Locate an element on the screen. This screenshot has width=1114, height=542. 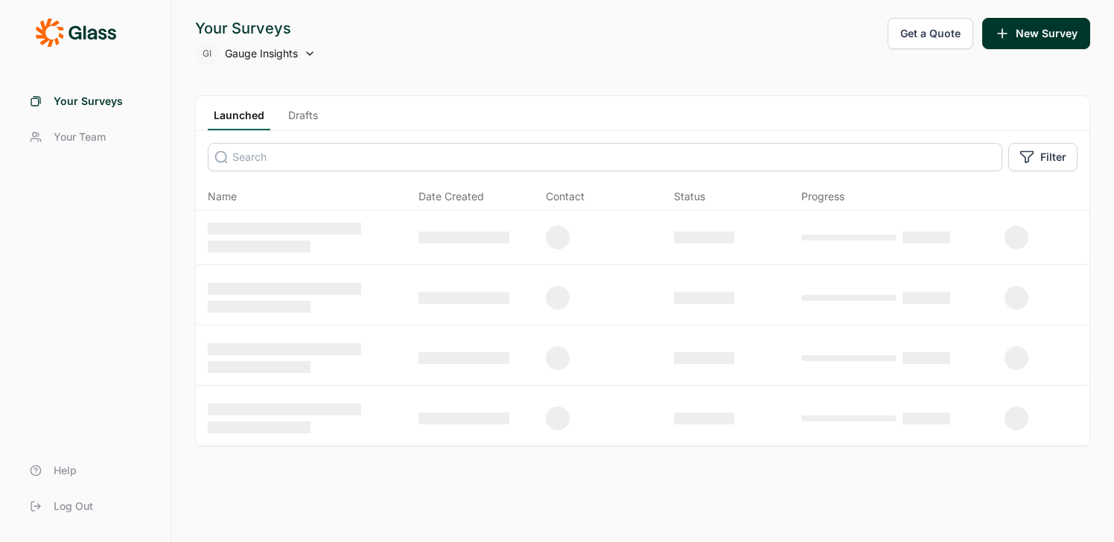
span: Help is located at coordinates (65, 471).